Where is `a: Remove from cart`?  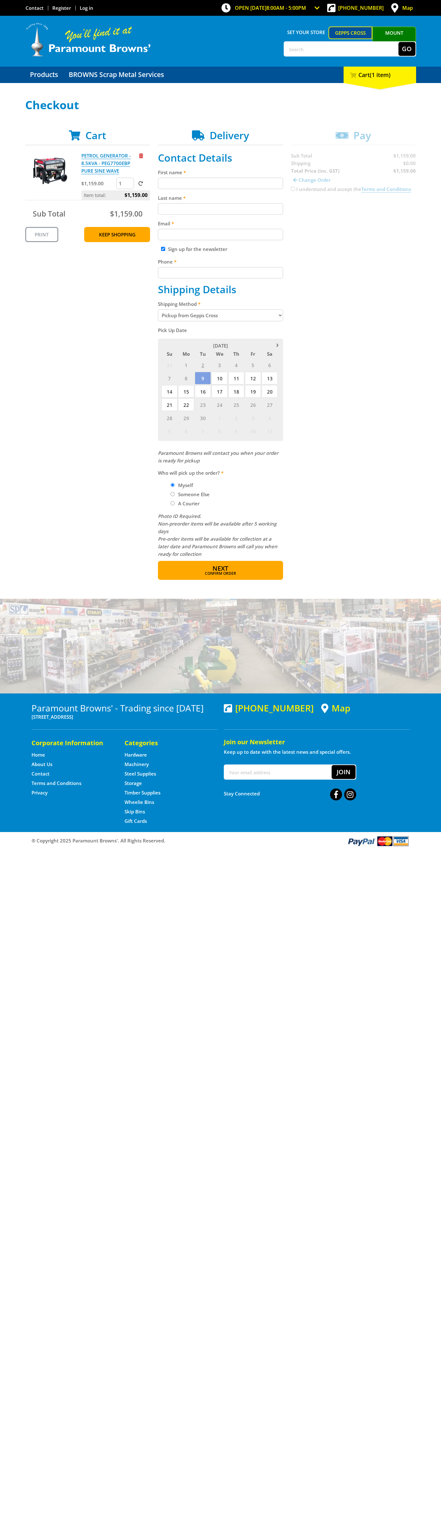 a: Remove from cart is located at coordinates (141, 156).